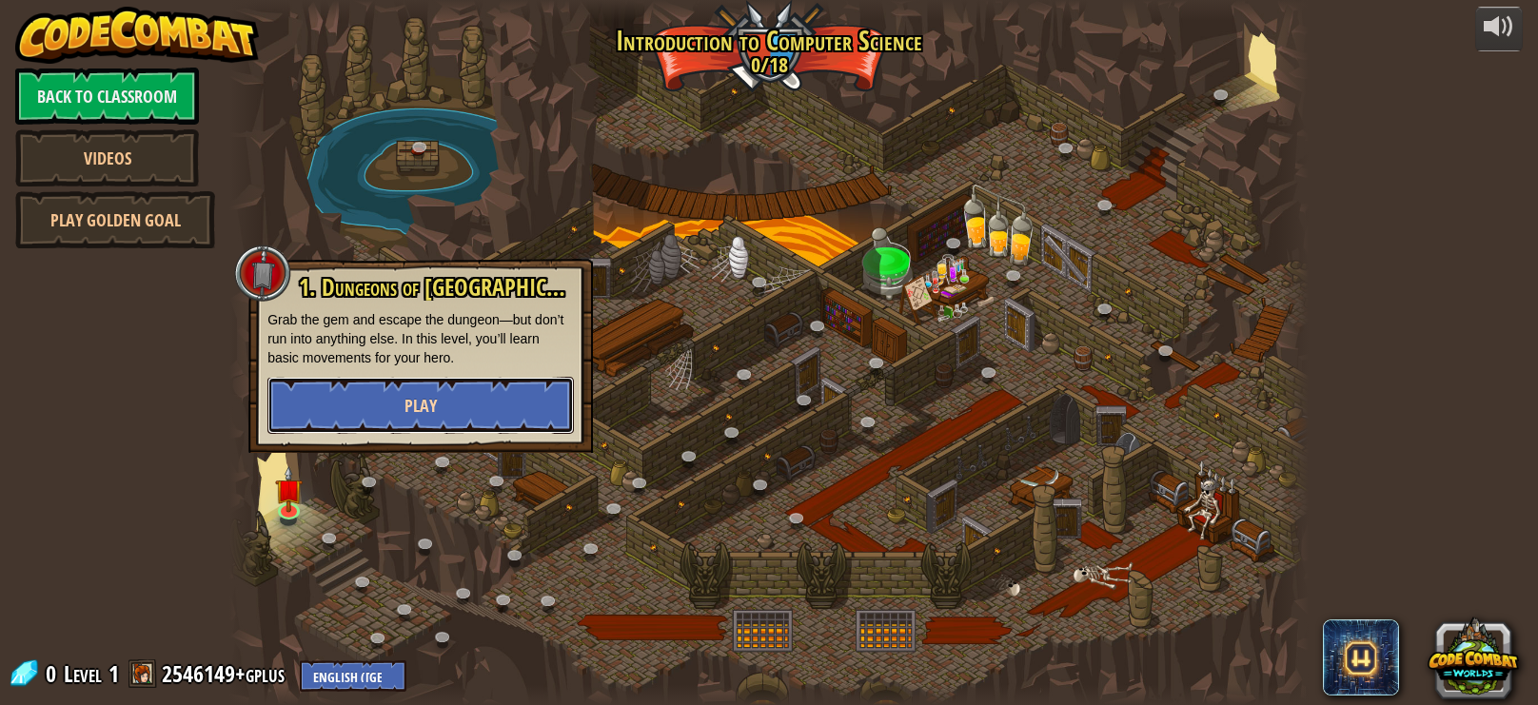  What do you see at coordinates (113, 674) in the screenshot?
I see `span: 1` at bounding box center [113, 674].